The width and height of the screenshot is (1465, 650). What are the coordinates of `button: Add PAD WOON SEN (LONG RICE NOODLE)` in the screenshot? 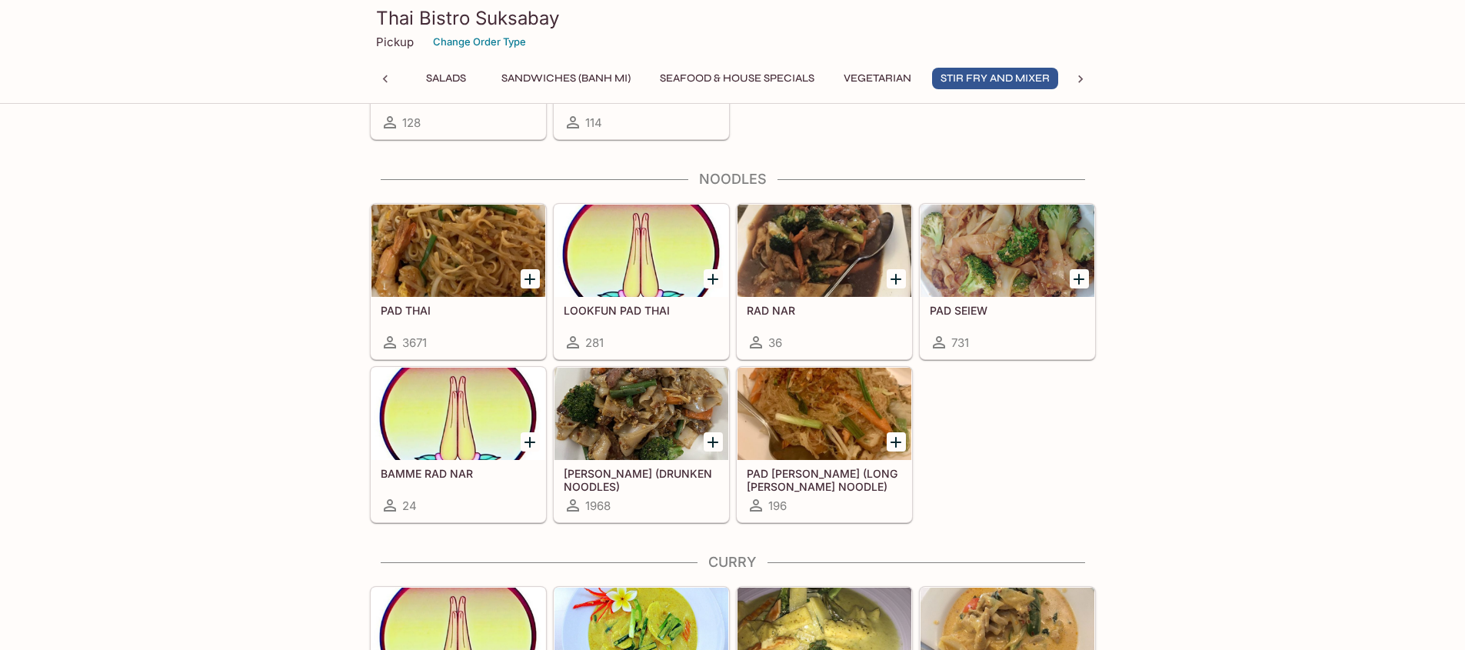 It's located at (896, 441).